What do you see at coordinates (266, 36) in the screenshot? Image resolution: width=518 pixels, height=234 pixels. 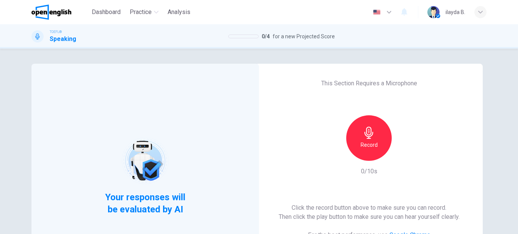 I see `span: 0 / 4` at bounding box center [266, 36].